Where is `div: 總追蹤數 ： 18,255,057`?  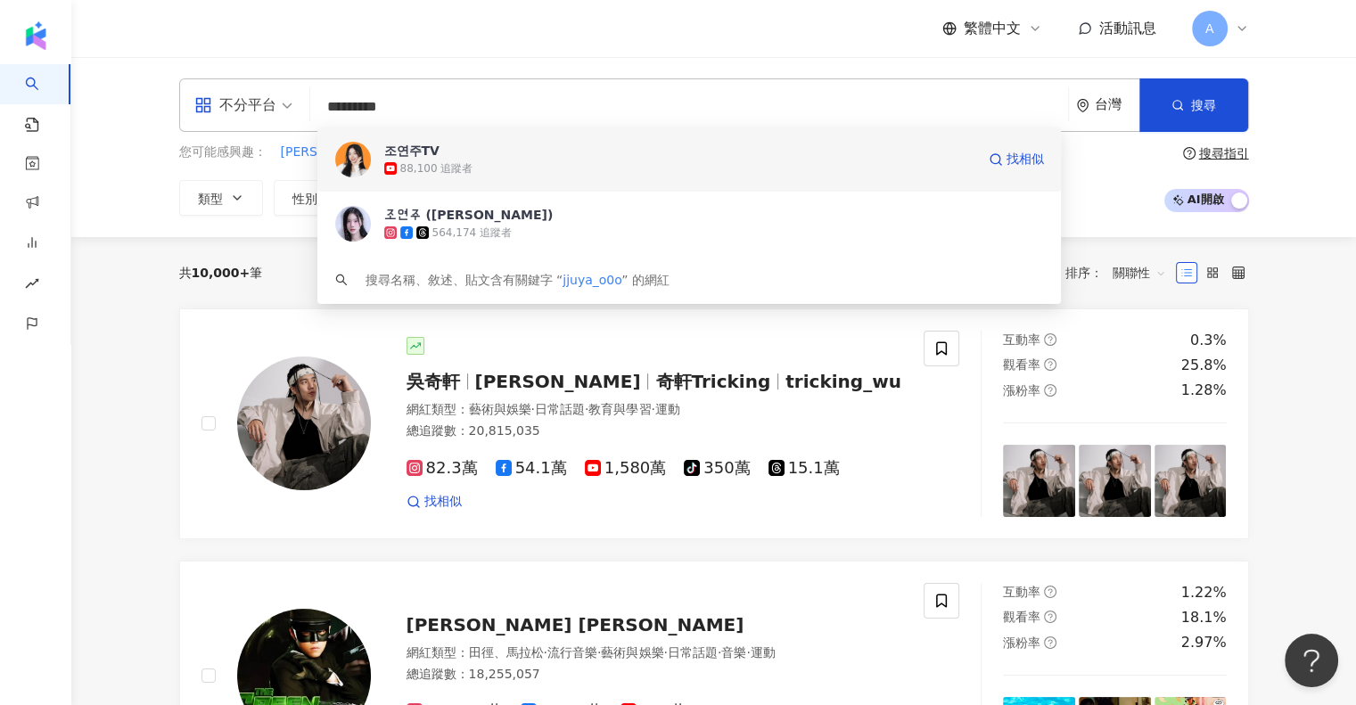
div: 總追蹤數 ： 18,255,057 is located at coordinates (654, 675).